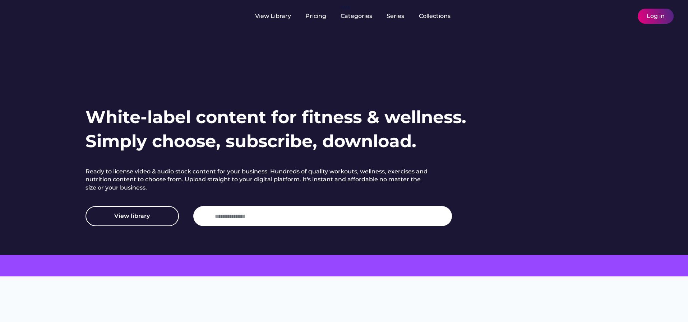 Image resolution: width=688 pixels, height=322 pixels. Describe the element at coordinates (273, 16) in the screenshot. I see `div: View Library` at that location.